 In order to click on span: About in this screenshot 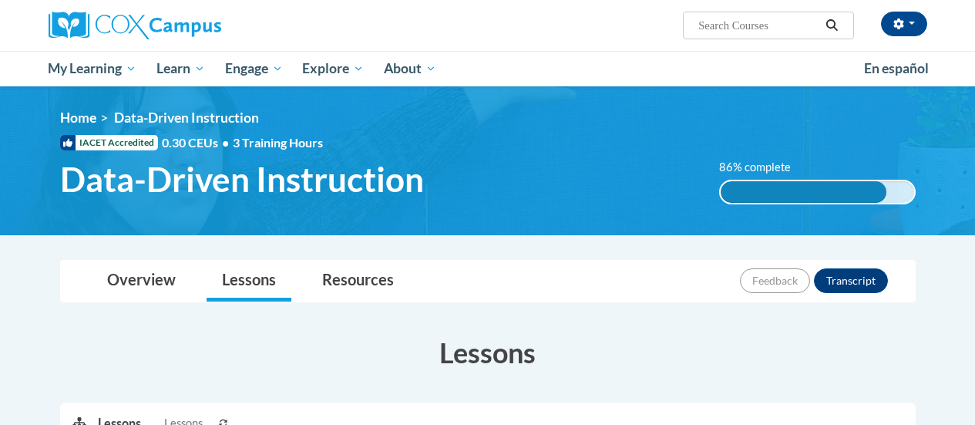, I will do `click(410, 69)`.